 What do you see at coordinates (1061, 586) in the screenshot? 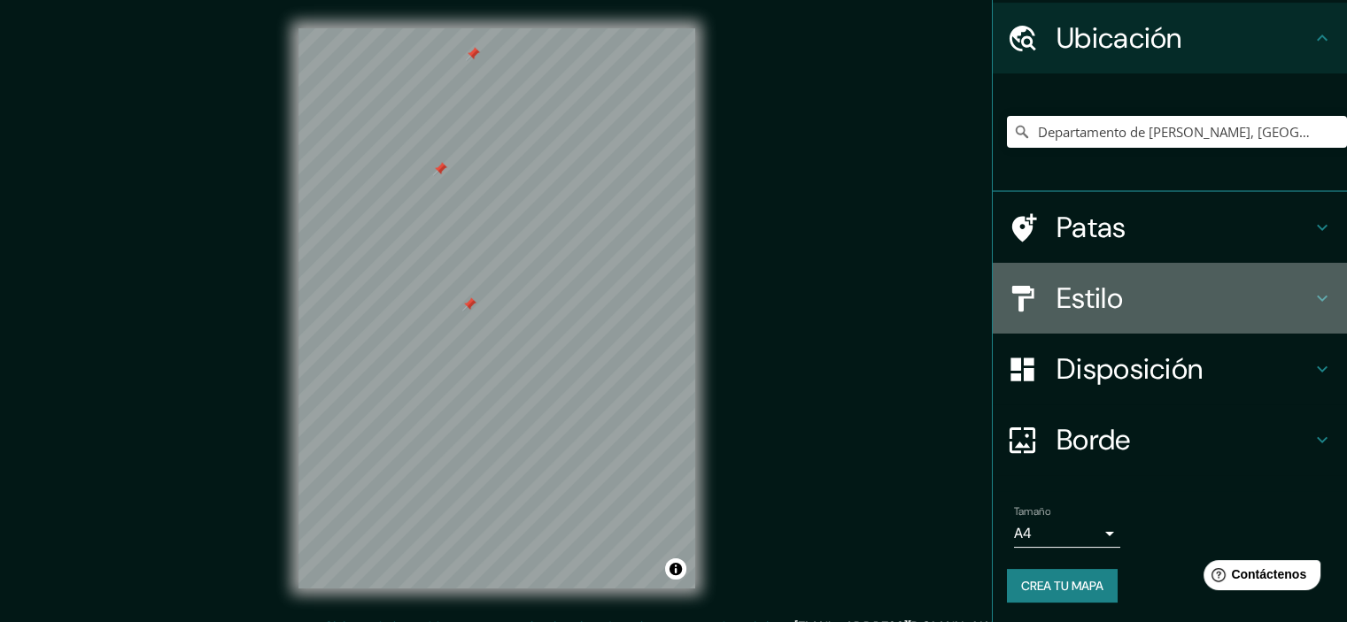
I see `font: Crea tu mapa` at bounding box center [1061, 586].